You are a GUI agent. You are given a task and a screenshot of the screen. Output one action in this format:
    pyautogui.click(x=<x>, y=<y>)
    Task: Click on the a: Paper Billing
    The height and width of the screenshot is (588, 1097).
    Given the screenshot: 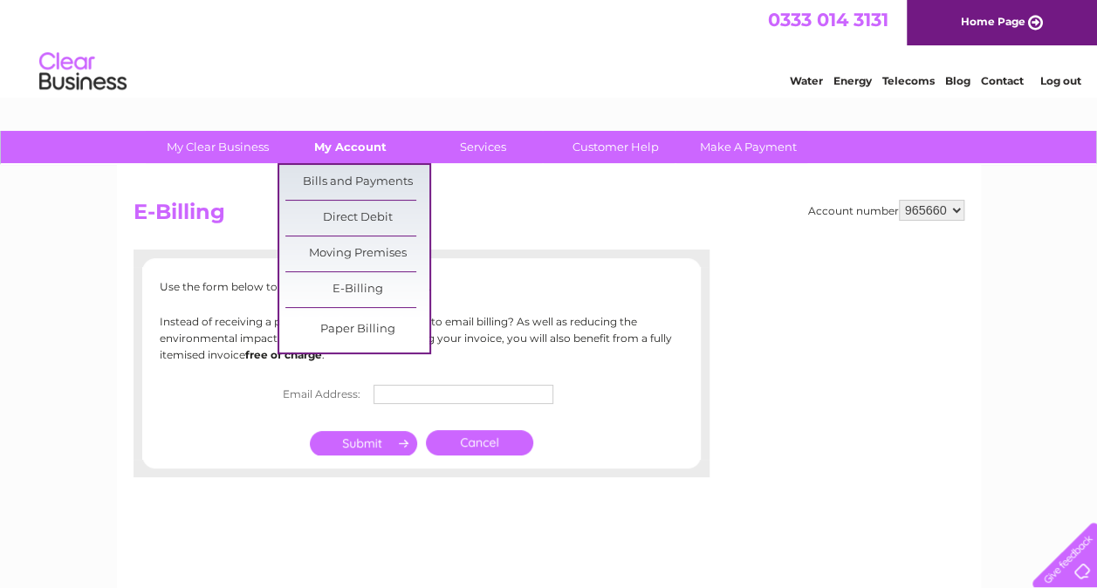 What is the action you would take?
    pyautogui.click(x=357, y=330)
    